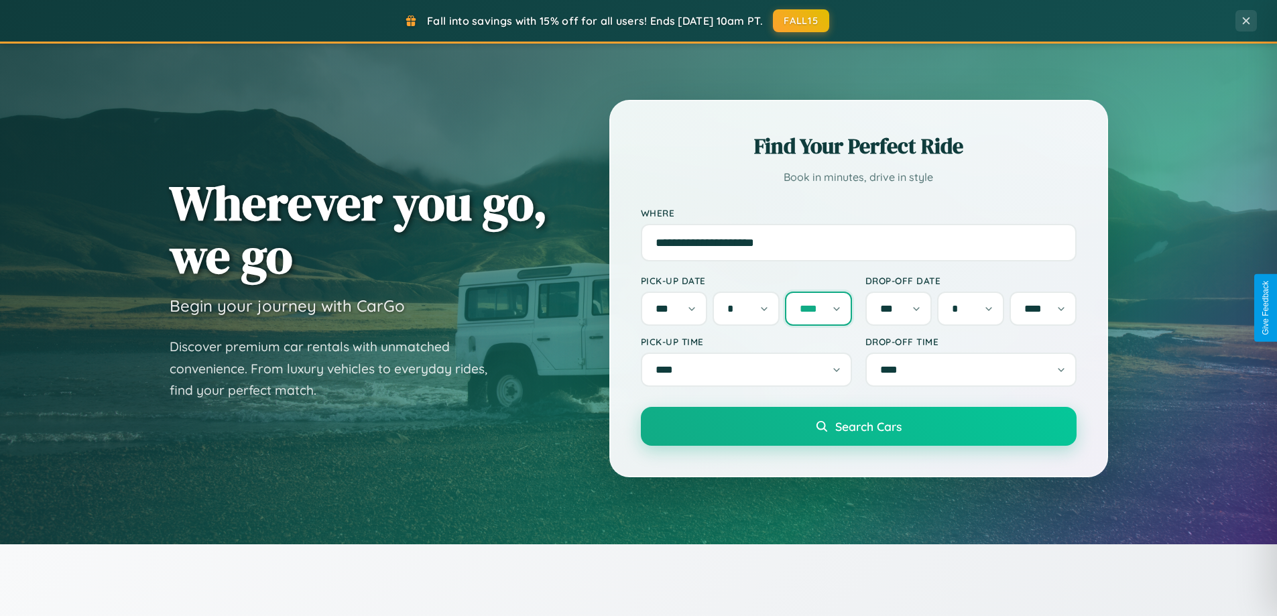 The image size is (1277, 616). I want to click on button: Search Cars, so click(859, 426).